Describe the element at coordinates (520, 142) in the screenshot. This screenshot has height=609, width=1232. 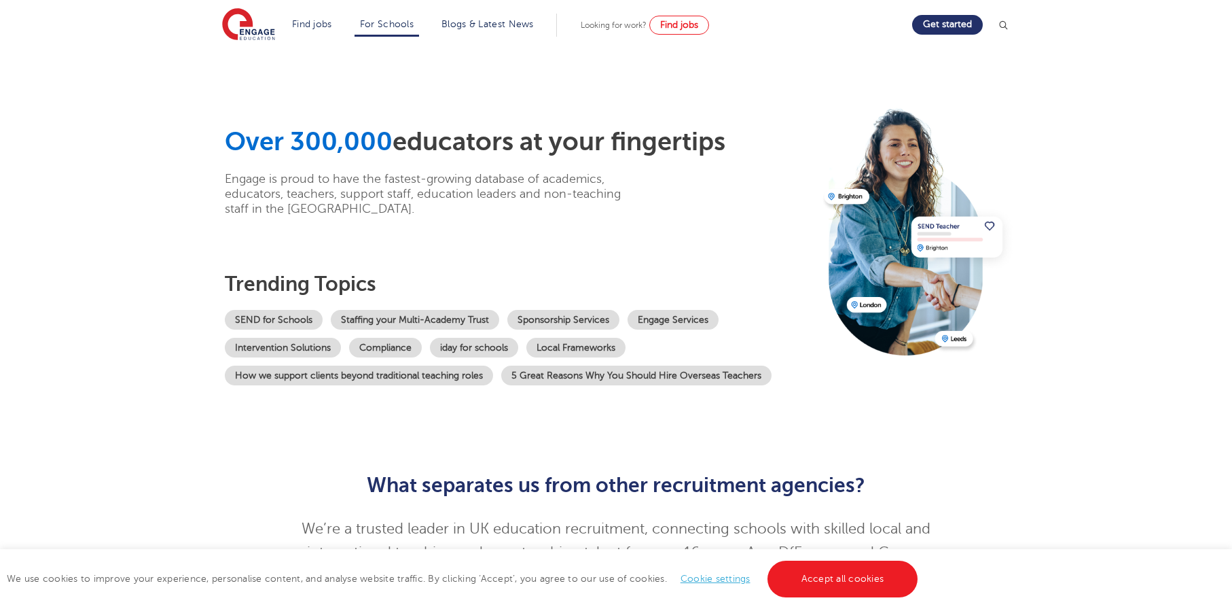
I see `h1: educators at your fingertips` at that location.